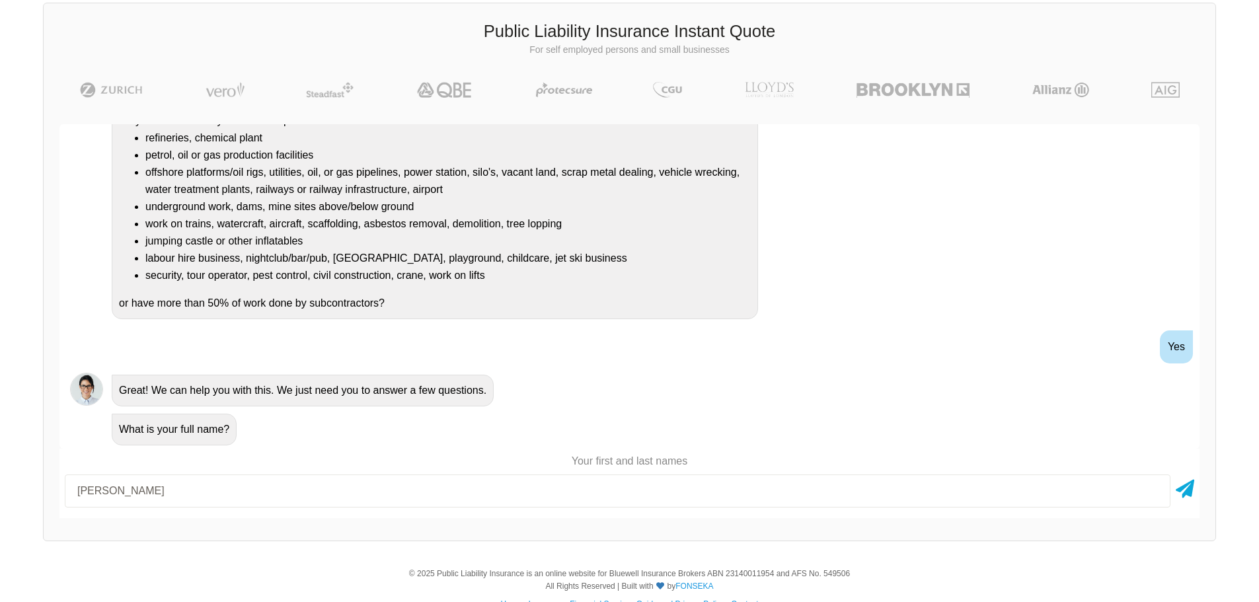 This screenshot has height=602, width=1259. I want to click on img: Brooklyn | Public Liability Insurance, so click(913, 90).